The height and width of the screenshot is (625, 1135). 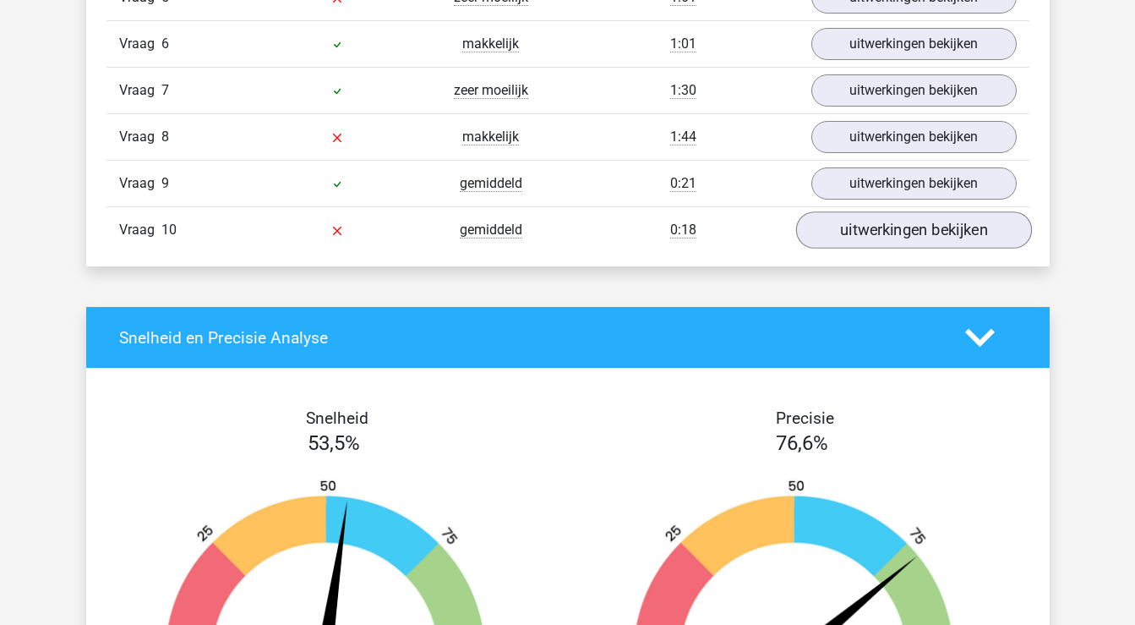 What do you see at coordinates (683, 230) in the screenshot?
I see `span: 0:18` at bounding box center [683, 230].